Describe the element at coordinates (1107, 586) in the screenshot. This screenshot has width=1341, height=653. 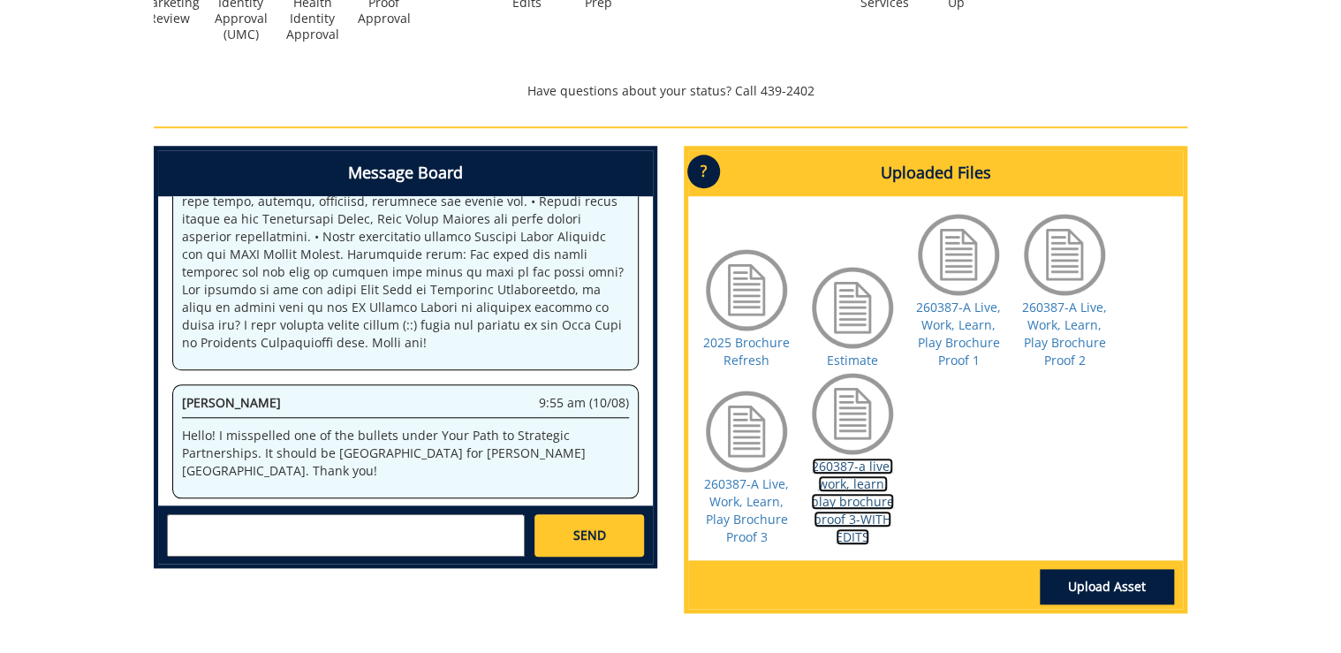
I see `a: Upload Asset` at that location.